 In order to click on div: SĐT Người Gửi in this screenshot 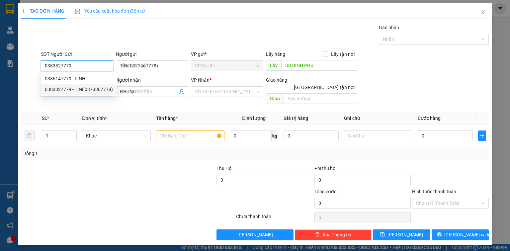, I will do `click(77, 54)`.